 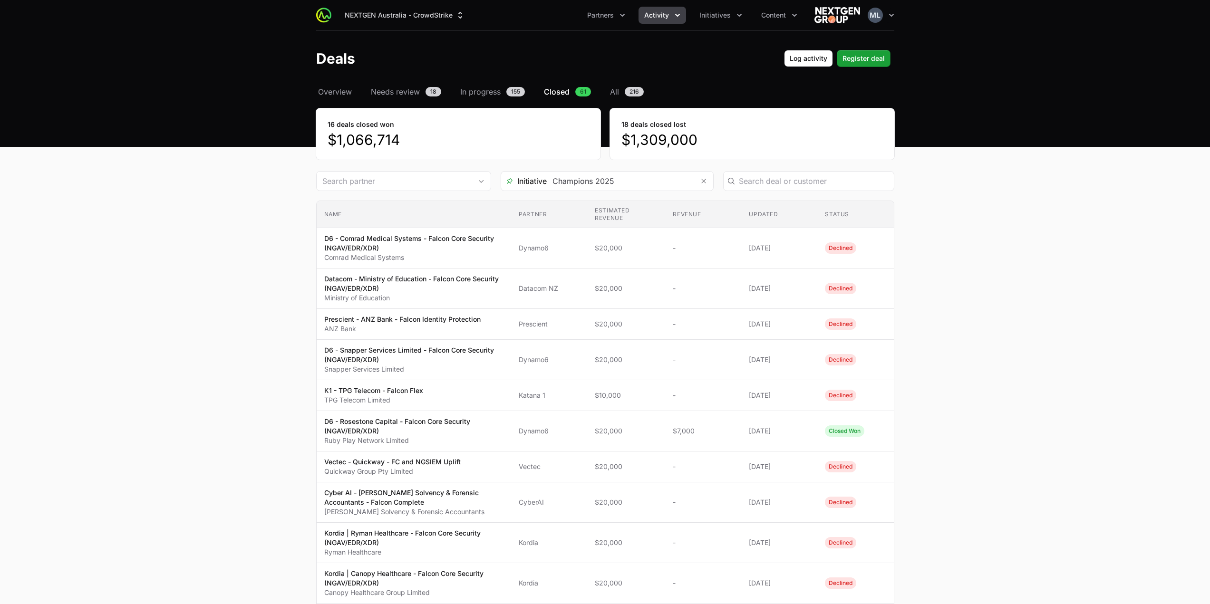 What do you see at coordinates (557, 92) in the screenshot?
I see `span: Closed` at bounding box center [557, 92].